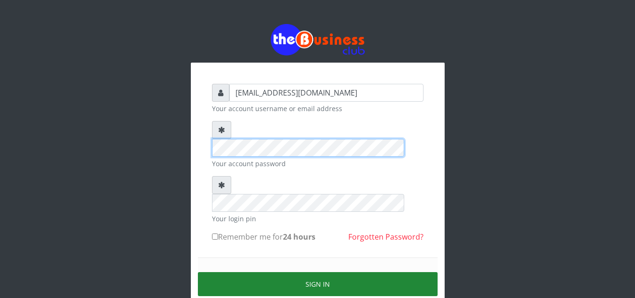  What do you see at coordinates (215, 236) in the screenshot?
I see `input: Remember me for24 hours` at bounding box center [215, 236].